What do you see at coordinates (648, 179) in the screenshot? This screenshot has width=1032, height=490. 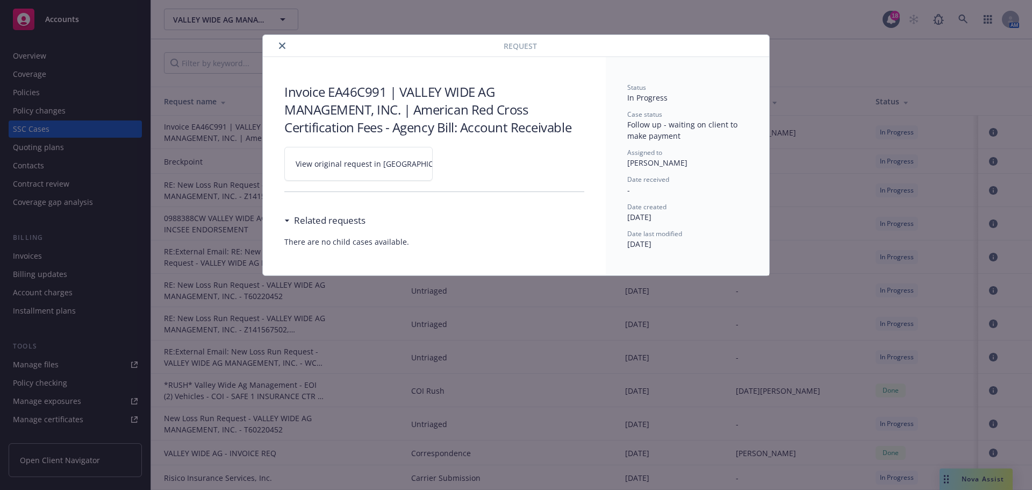 I see `span: Date received` at bounding box center [648, 179].